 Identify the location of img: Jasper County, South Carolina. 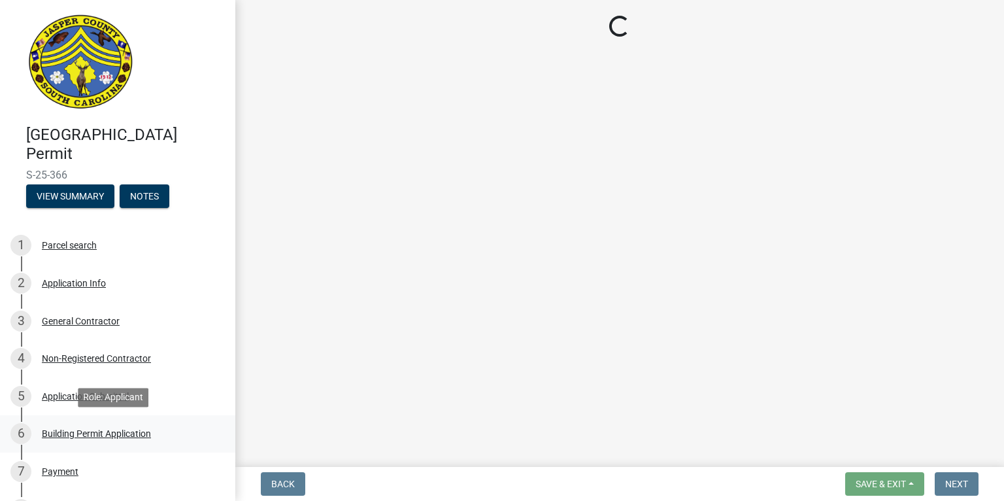
(80, 63).